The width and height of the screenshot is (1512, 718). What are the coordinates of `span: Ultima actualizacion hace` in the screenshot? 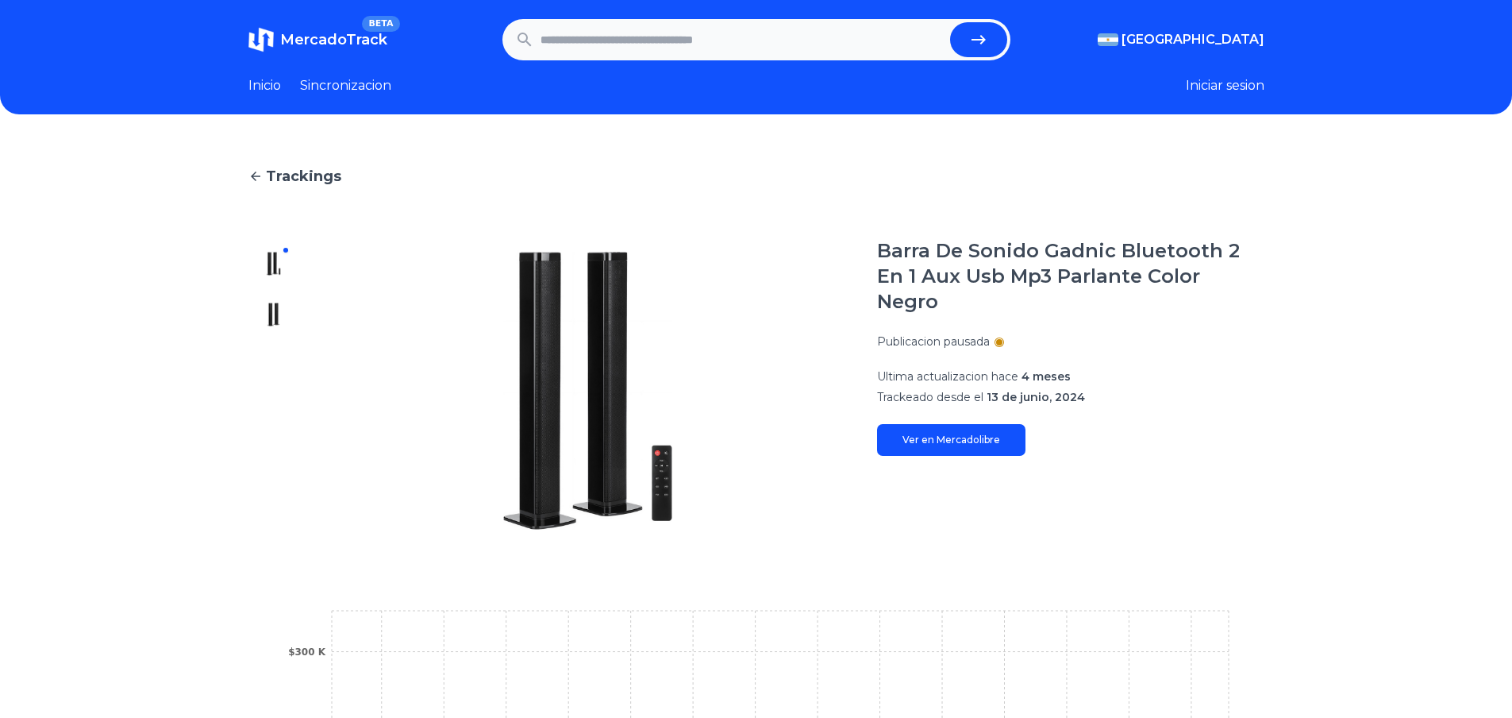 It's located at (948, 376).